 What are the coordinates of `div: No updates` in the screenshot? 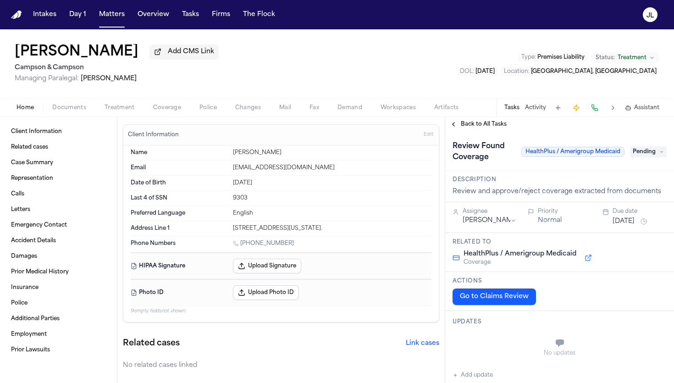 It's located at (559, 353).